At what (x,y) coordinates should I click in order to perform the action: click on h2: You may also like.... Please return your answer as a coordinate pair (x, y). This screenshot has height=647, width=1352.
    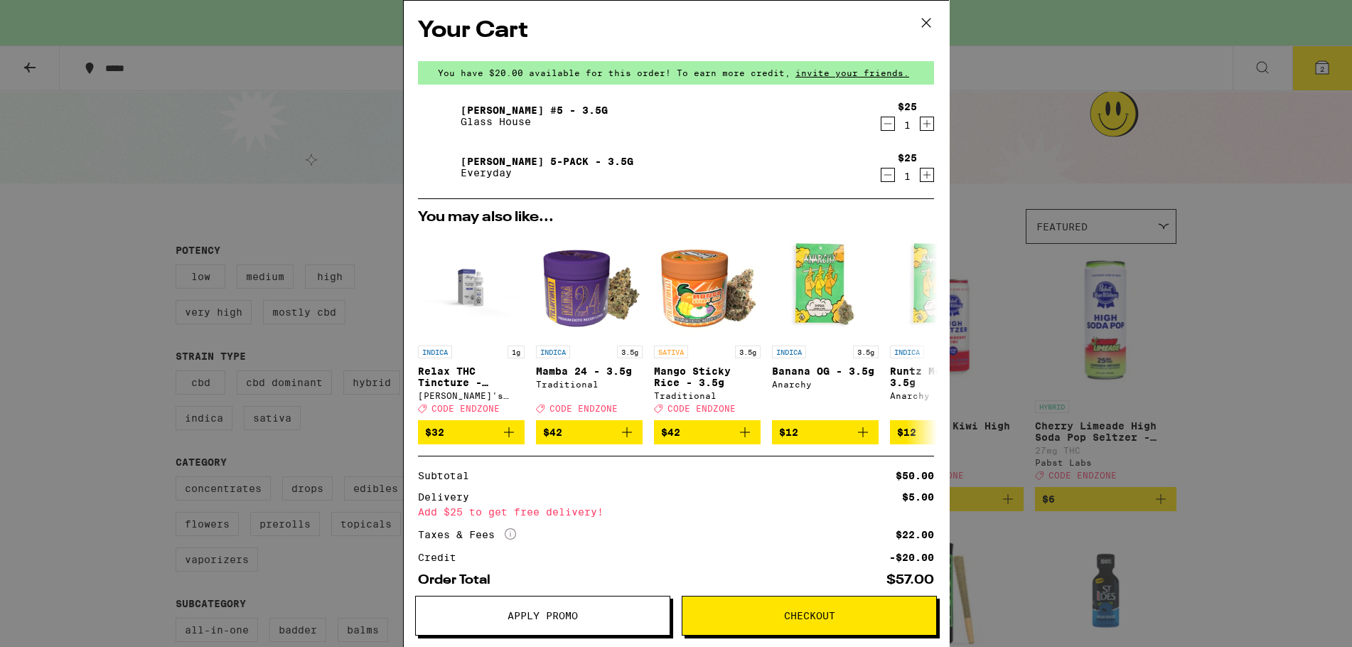
    Looking at the image, I should click on (676, 218).